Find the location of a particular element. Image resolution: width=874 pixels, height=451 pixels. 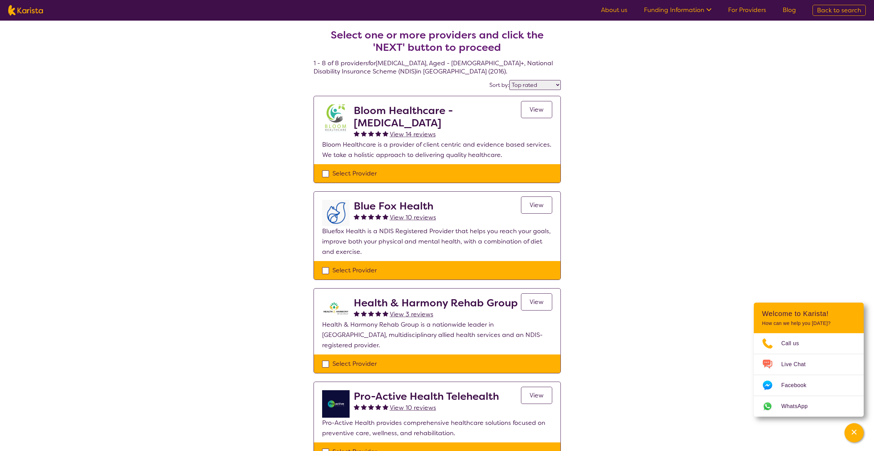

img: Karista logo is located at coordinates (25, 10).